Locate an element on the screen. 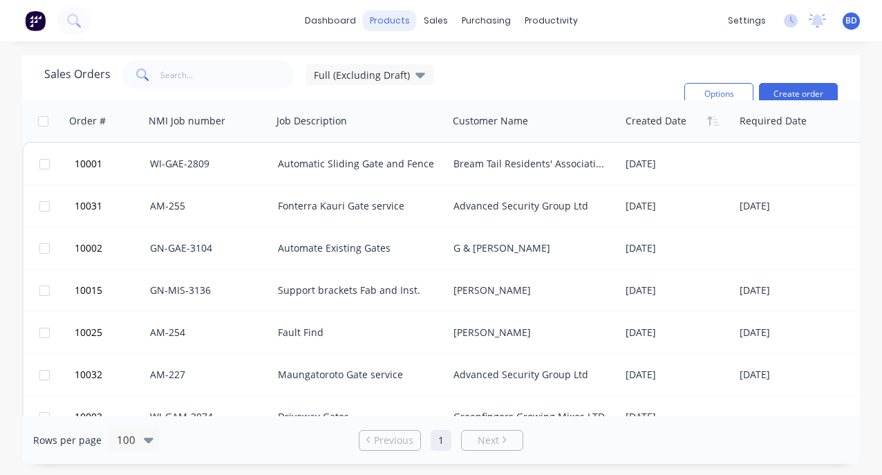 Image resolution: width=882 pixels, height=475 pixels. span: Full (Excluding Draft) is located at coordinates (362, 75).